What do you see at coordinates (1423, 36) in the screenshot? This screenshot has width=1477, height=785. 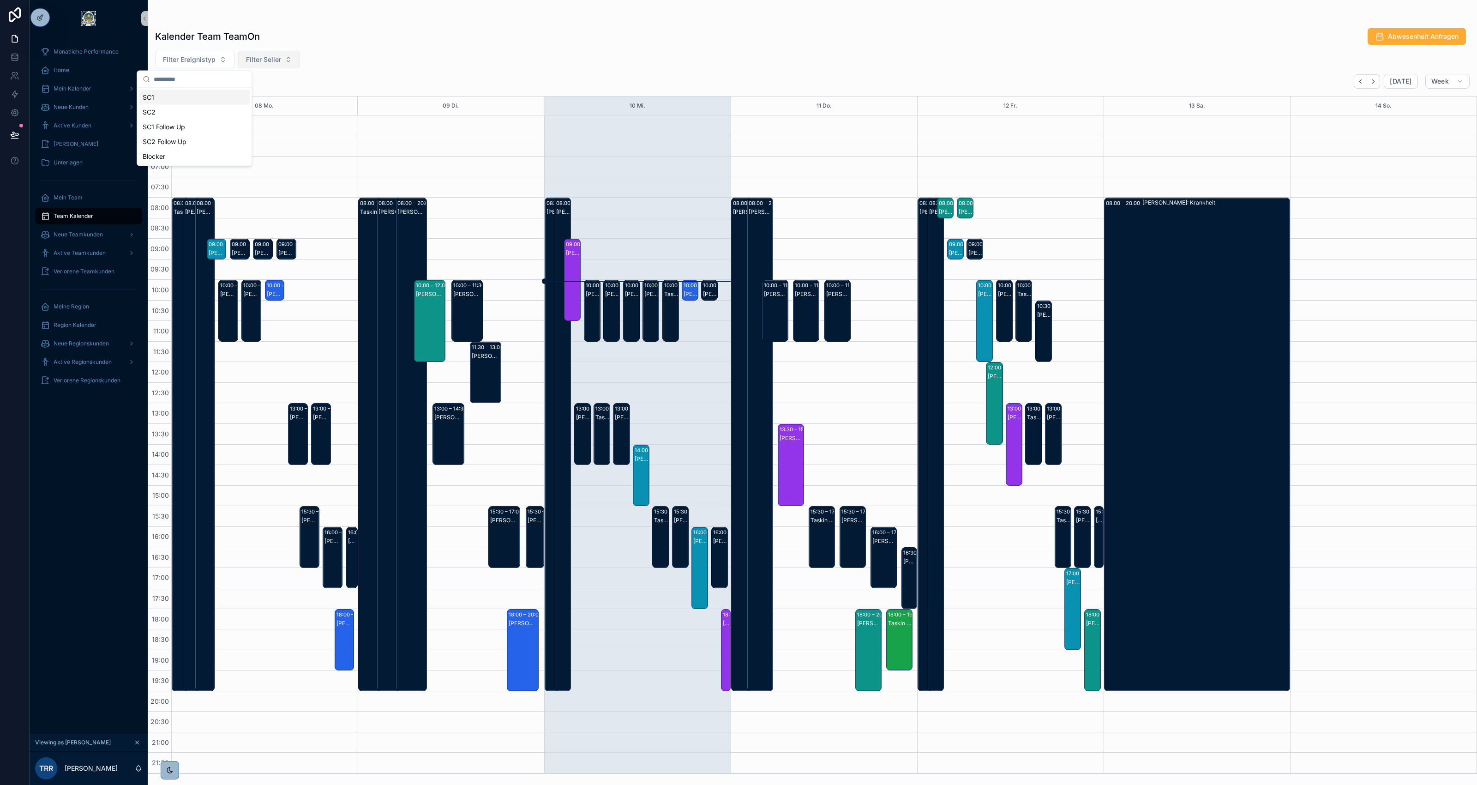 I see `span: Abwesenheit Anfragen` at bounding box center [1423, 36].